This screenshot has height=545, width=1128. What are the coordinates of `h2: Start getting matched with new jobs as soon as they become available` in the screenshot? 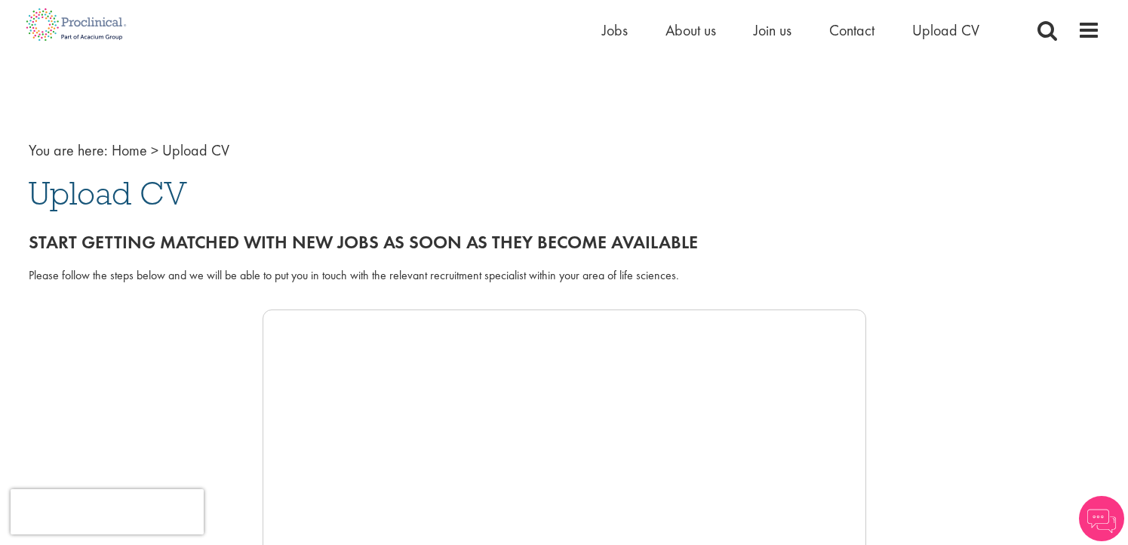 It's located at (565, 242).